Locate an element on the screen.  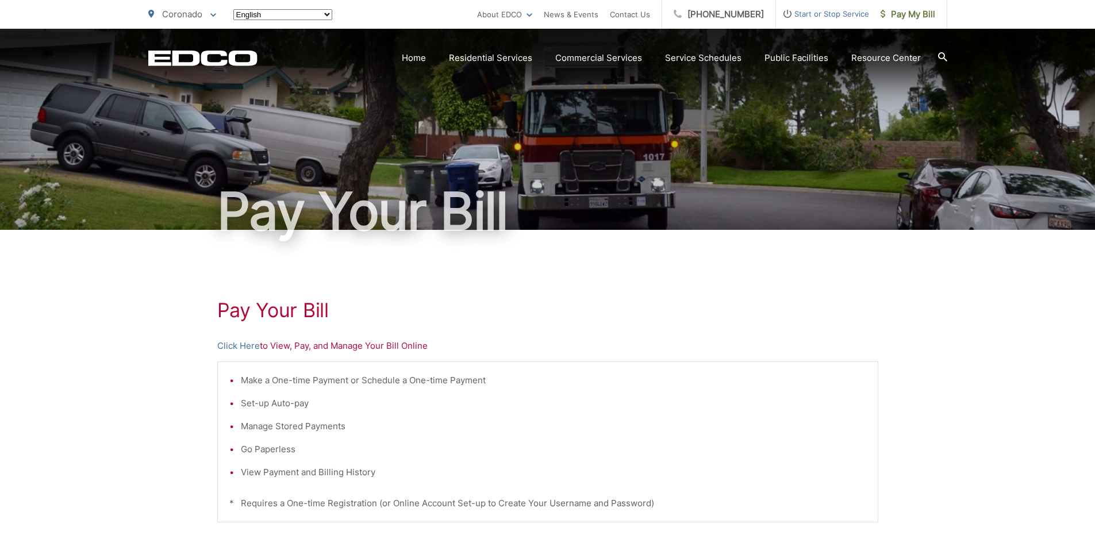
a: Public Facilities is located at coordinates (796, 58).